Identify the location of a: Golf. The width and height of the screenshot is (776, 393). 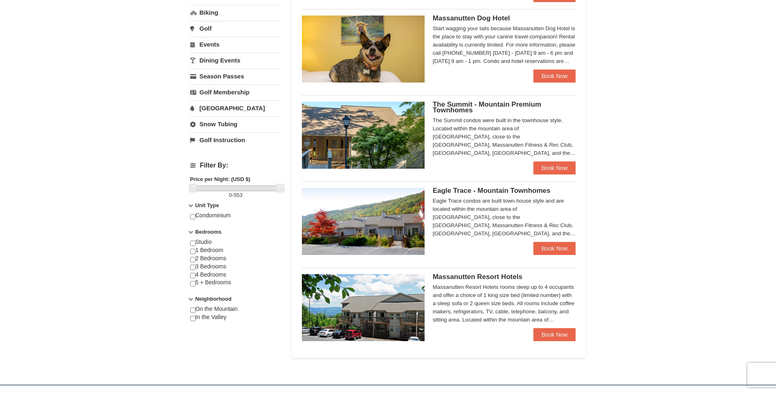
(235, 28).